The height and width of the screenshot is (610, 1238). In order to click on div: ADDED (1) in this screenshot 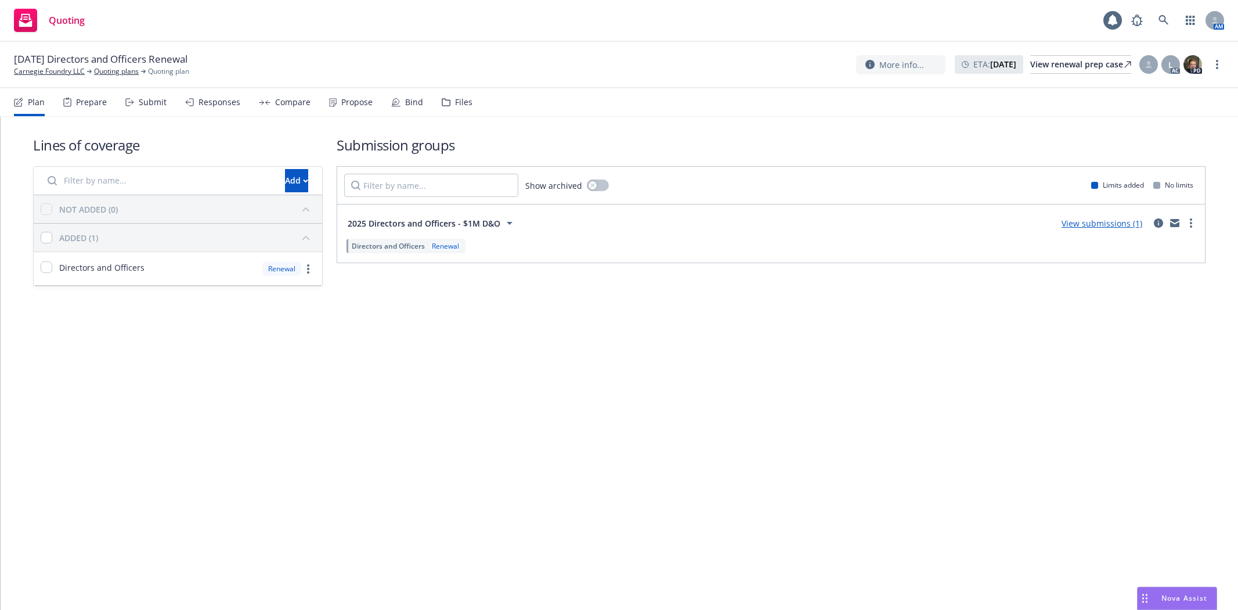, I will do `click(78, 237)`.